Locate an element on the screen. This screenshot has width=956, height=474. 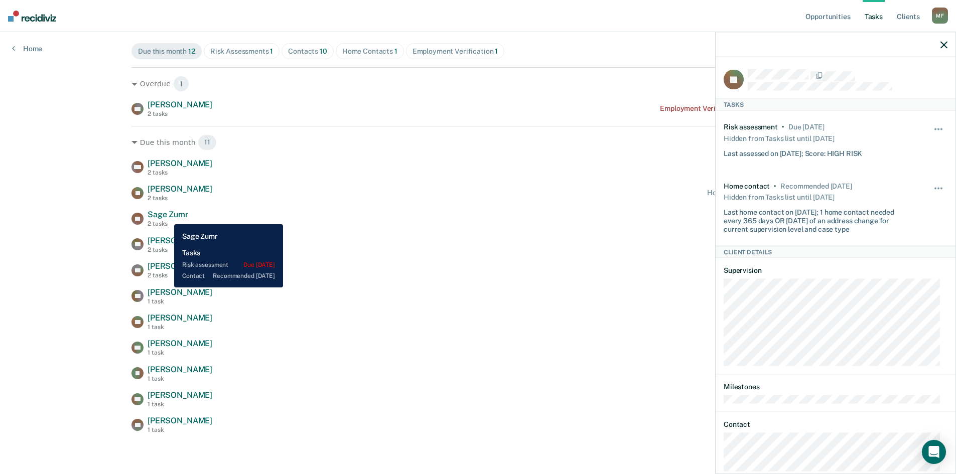
div: Overdue is located at coordinates (478, 84).